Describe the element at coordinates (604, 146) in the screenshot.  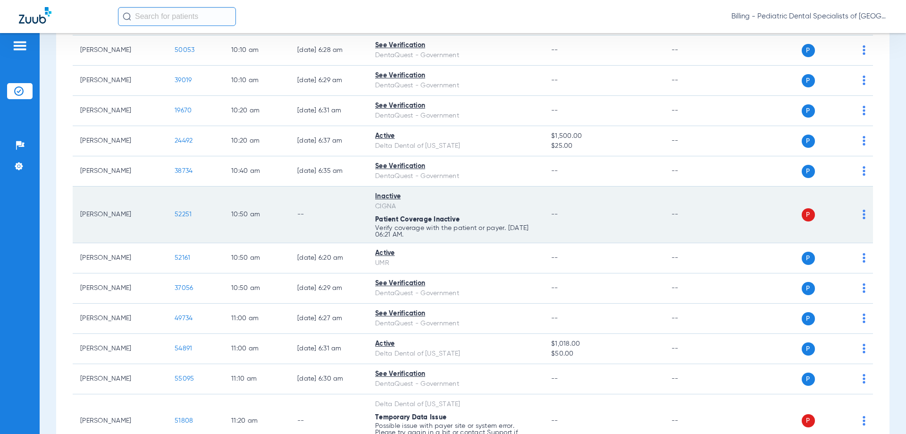
I see `span: $25.00` at that location.